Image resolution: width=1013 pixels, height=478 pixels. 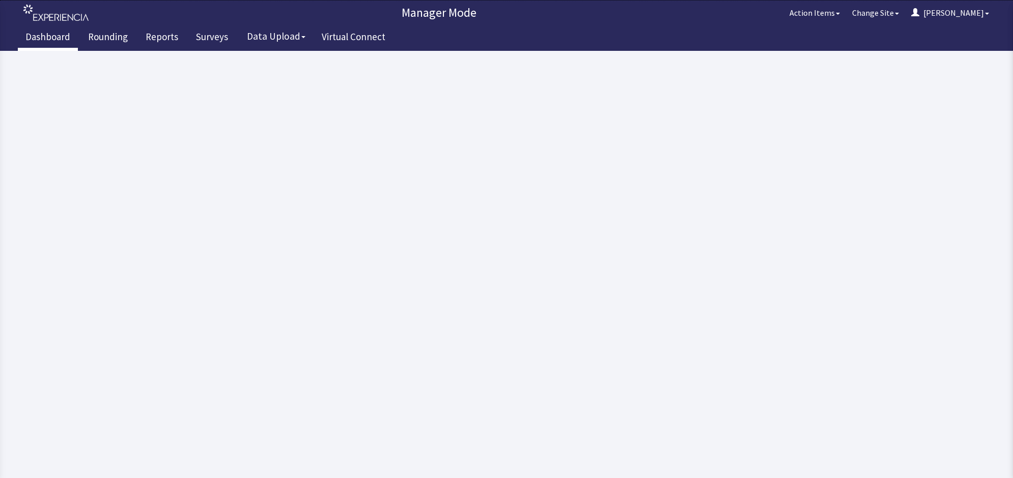 I want to click on a: Virtual Connect, so click(x=353, y=38).